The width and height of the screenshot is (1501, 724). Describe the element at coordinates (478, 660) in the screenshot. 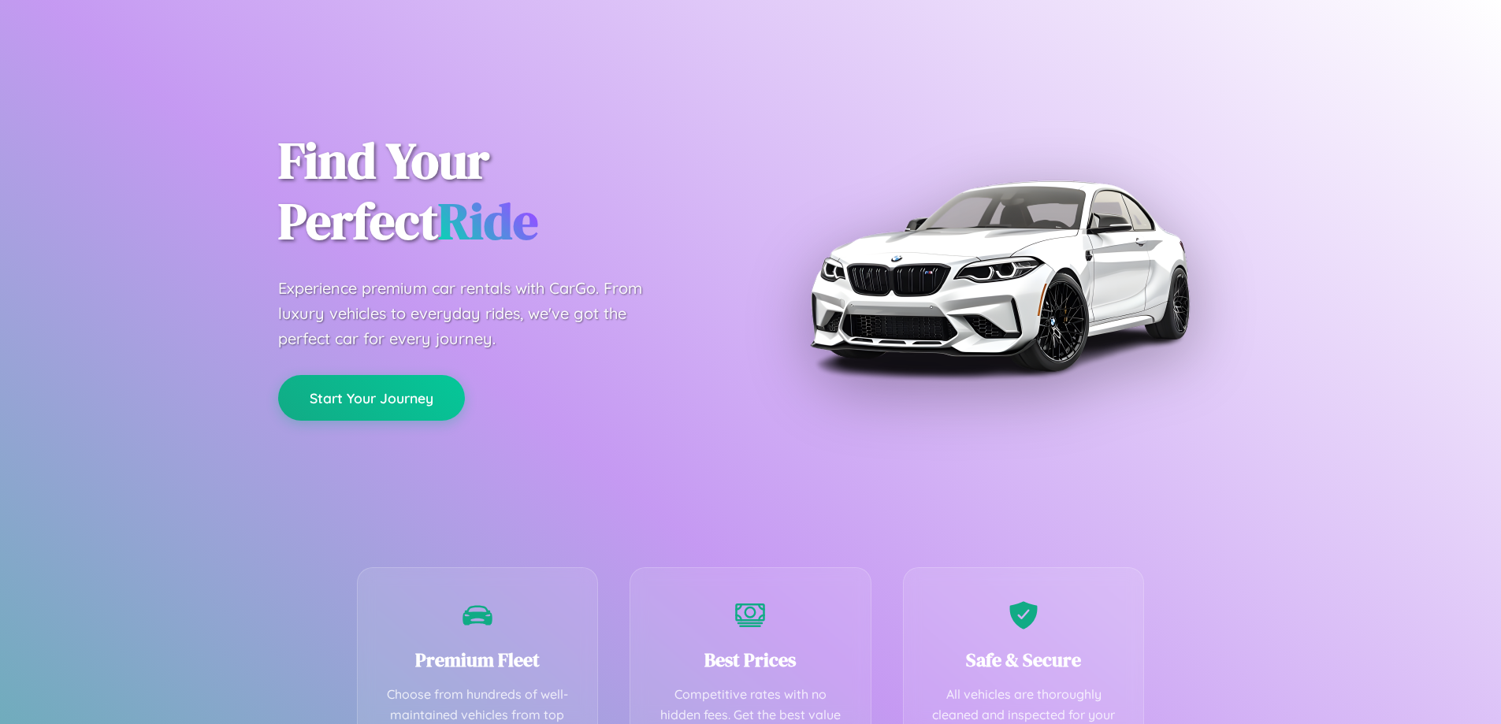

I see `h3: Premium Fleet` at that location.